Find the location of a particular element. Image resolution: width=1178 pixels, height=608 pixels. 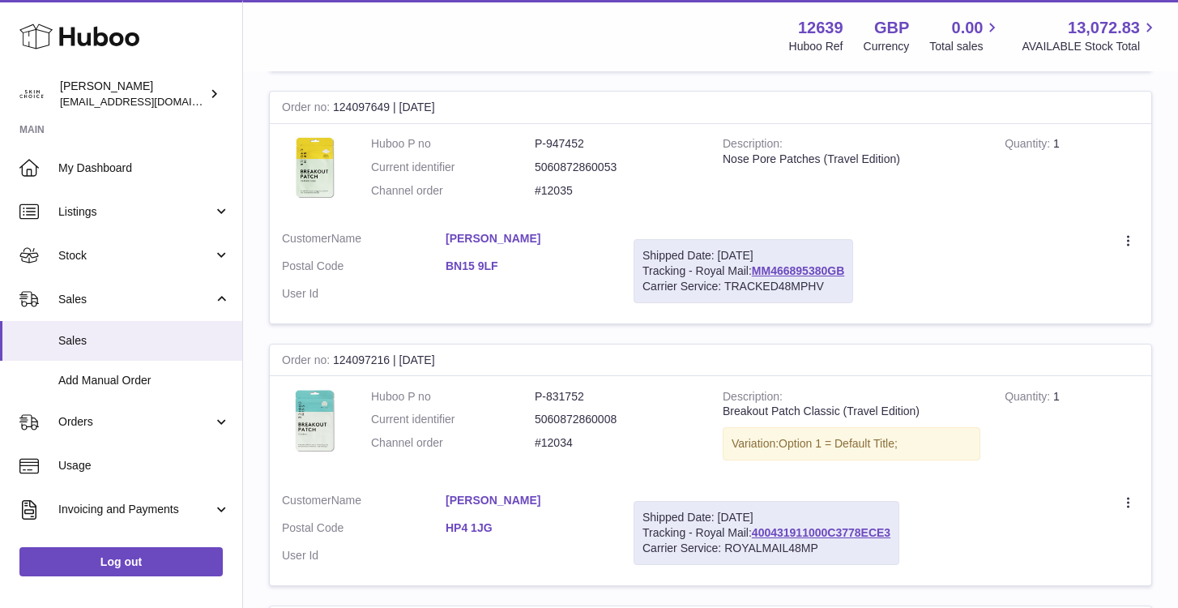

dd: P-831752 is located at coordinates (617, 396).